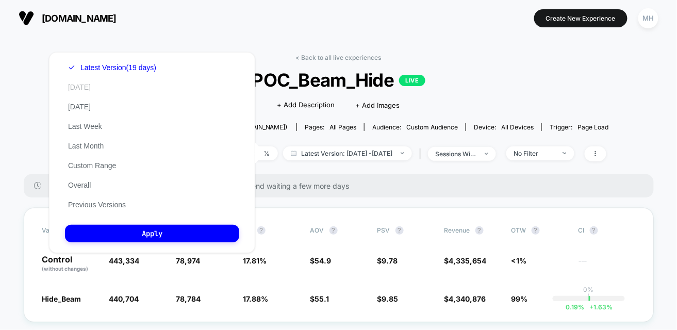  I want to click on span: Custom Audience, so click(432, 127).